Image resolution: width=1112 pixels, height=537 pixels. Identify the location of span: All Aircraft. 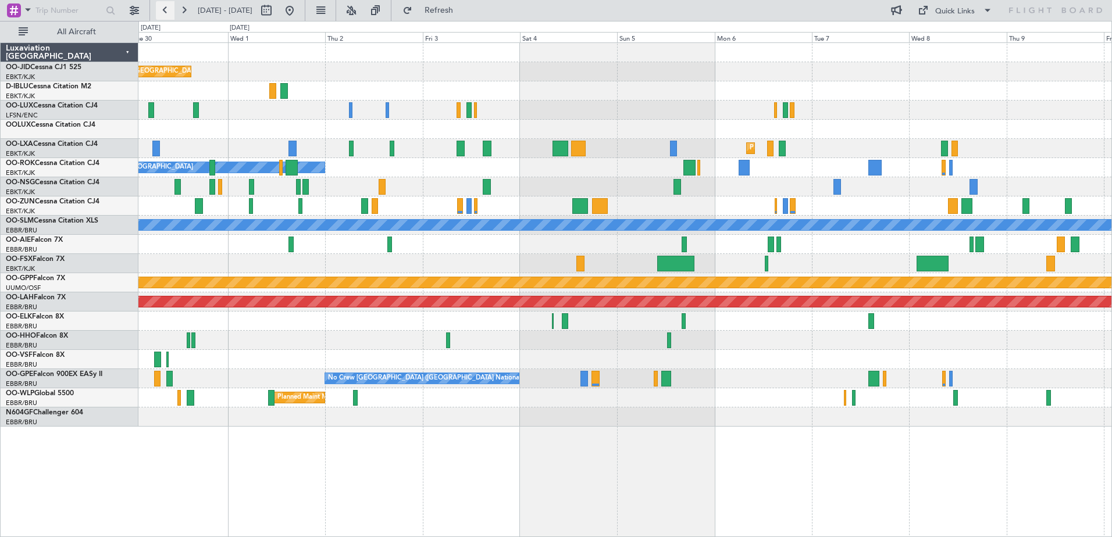
(76, 32).